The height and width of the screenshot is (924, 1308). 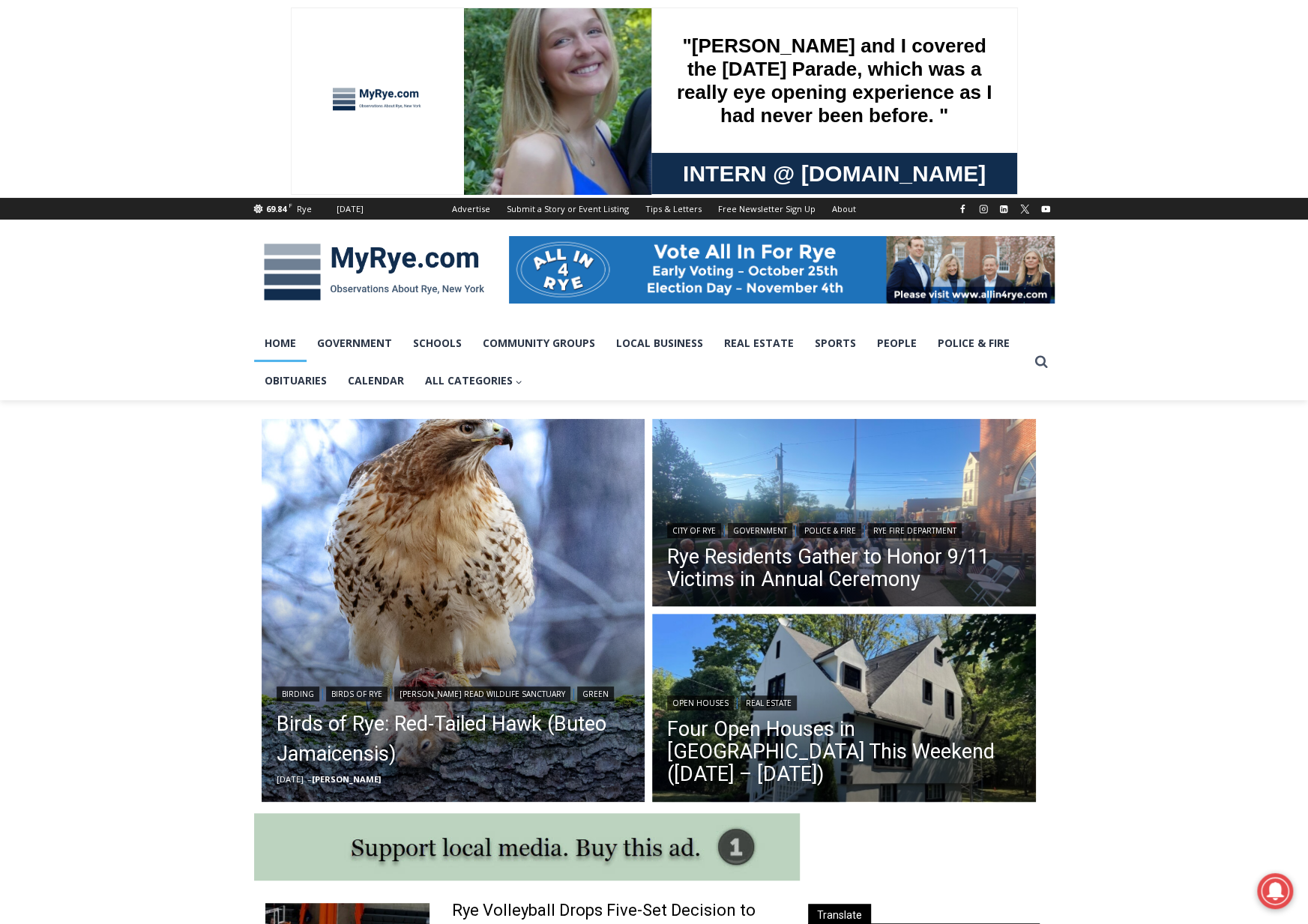 I want to click on a: Calendar, so click(x=375, y=381).